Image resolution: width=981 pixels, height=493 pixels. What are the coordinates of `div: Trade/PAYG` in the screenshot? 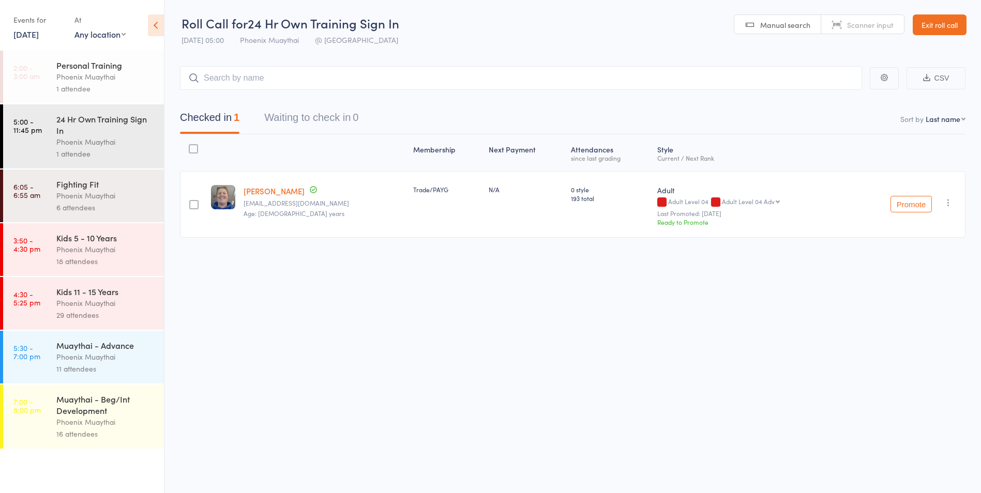 It's located at (447, 189).